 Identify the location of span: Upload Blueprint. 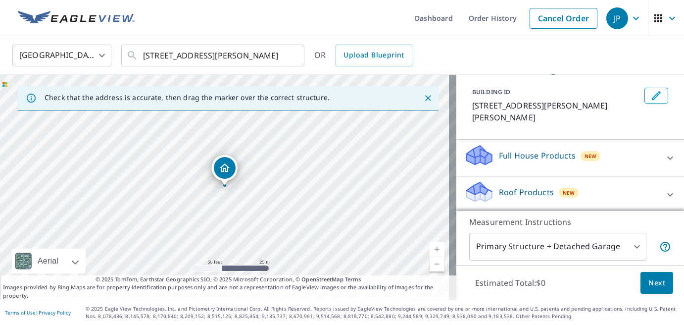
(374, 55).